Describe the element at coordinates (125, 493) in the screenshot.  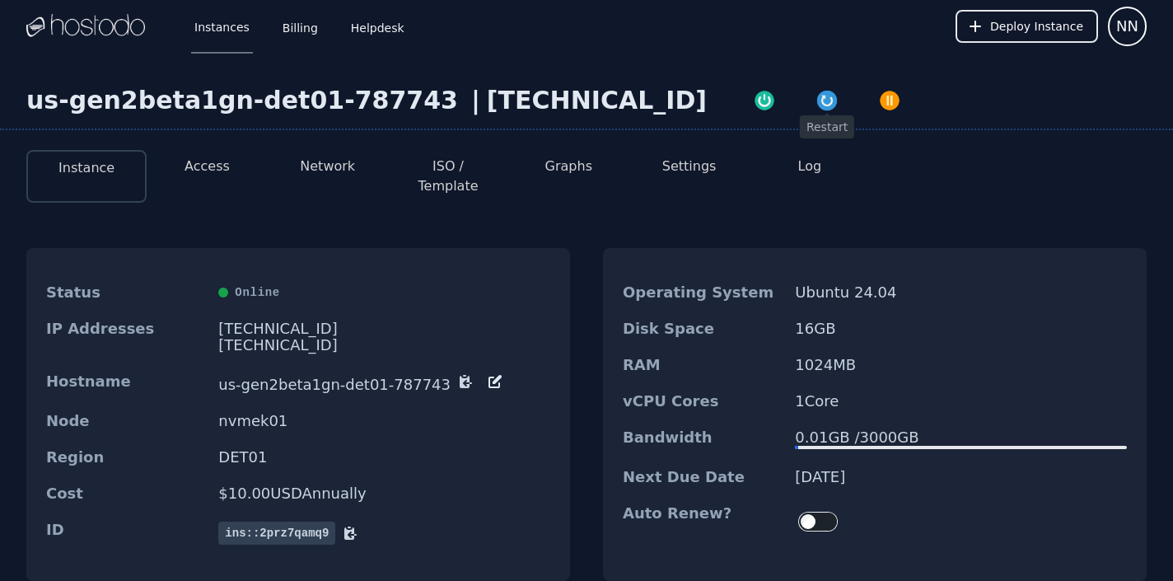
I see `dt: Cost` at that location.